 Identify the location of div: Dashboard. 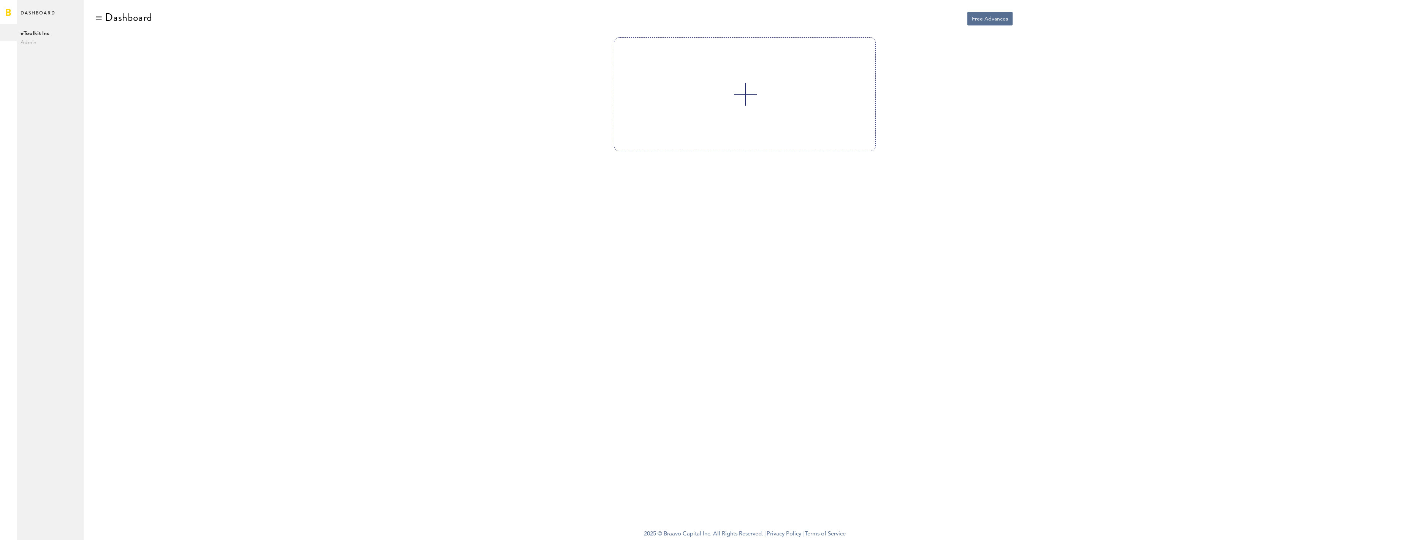
(128, 17).